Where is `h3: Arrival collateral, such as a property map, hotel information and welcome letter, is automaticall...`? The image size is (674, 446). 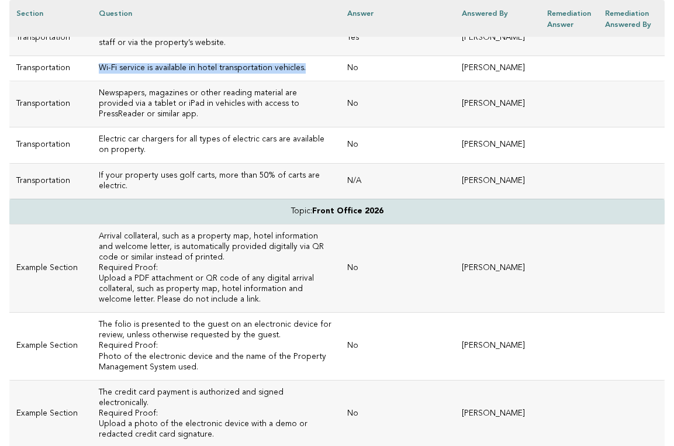 h3: Arrival collateral, such as a property map, hotel information and welcome letter, is automaticall... is located at coordinates (216, 247).